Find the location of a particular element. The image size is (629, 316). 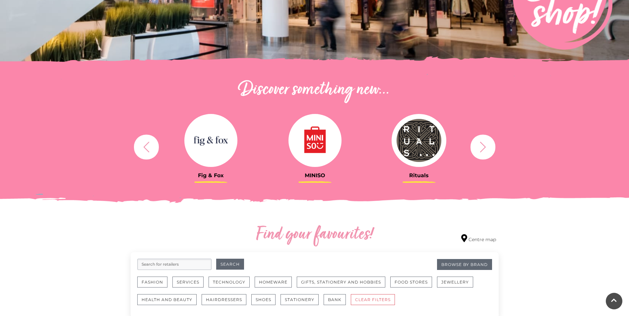

a: MINISO is located at coordinates (315, 146).